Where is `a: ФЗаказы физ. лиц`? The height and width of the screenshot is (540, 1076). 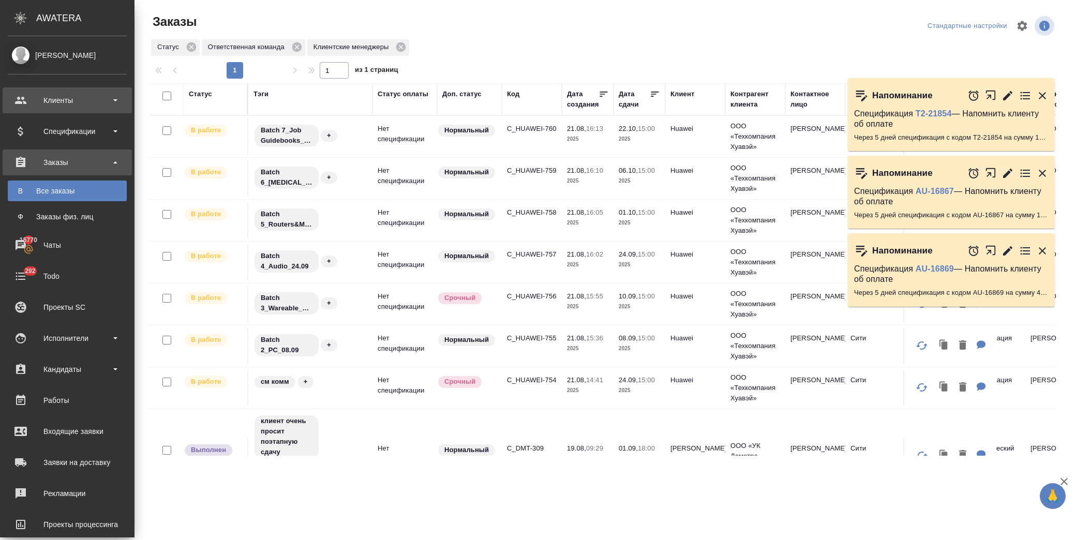 a: ФЗаказы физ. лиц is located at coordinates (67, 217).